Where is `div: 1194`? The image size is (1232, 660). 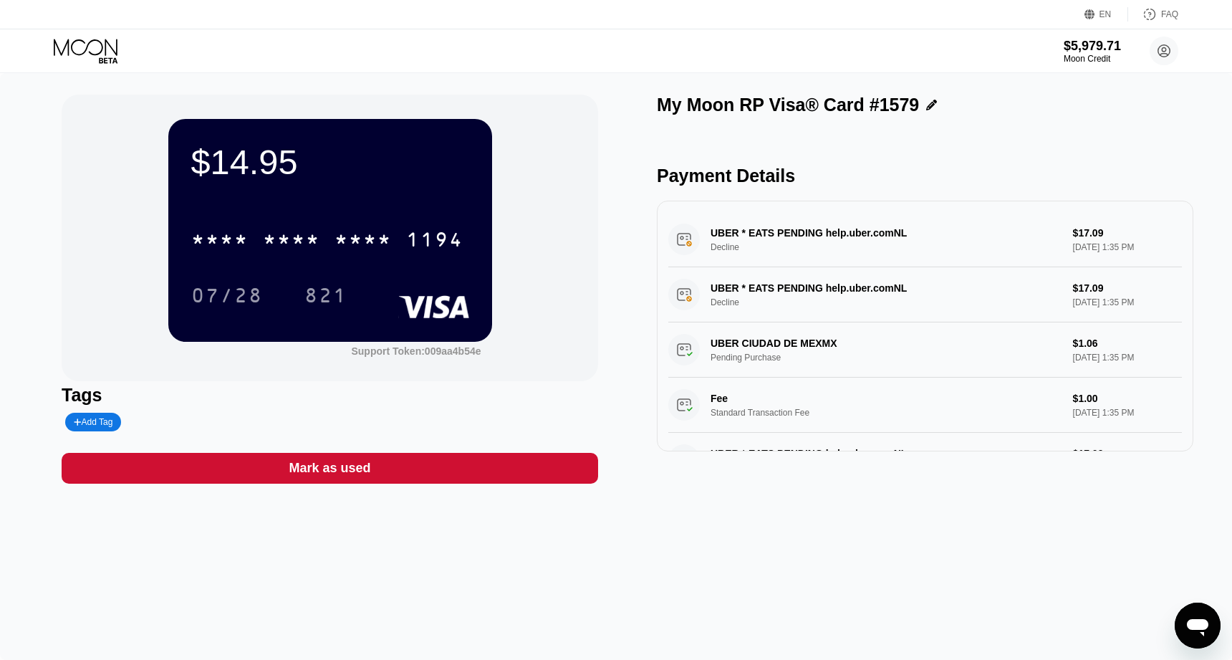 div: 1194 is located at coordinates (435, 241).